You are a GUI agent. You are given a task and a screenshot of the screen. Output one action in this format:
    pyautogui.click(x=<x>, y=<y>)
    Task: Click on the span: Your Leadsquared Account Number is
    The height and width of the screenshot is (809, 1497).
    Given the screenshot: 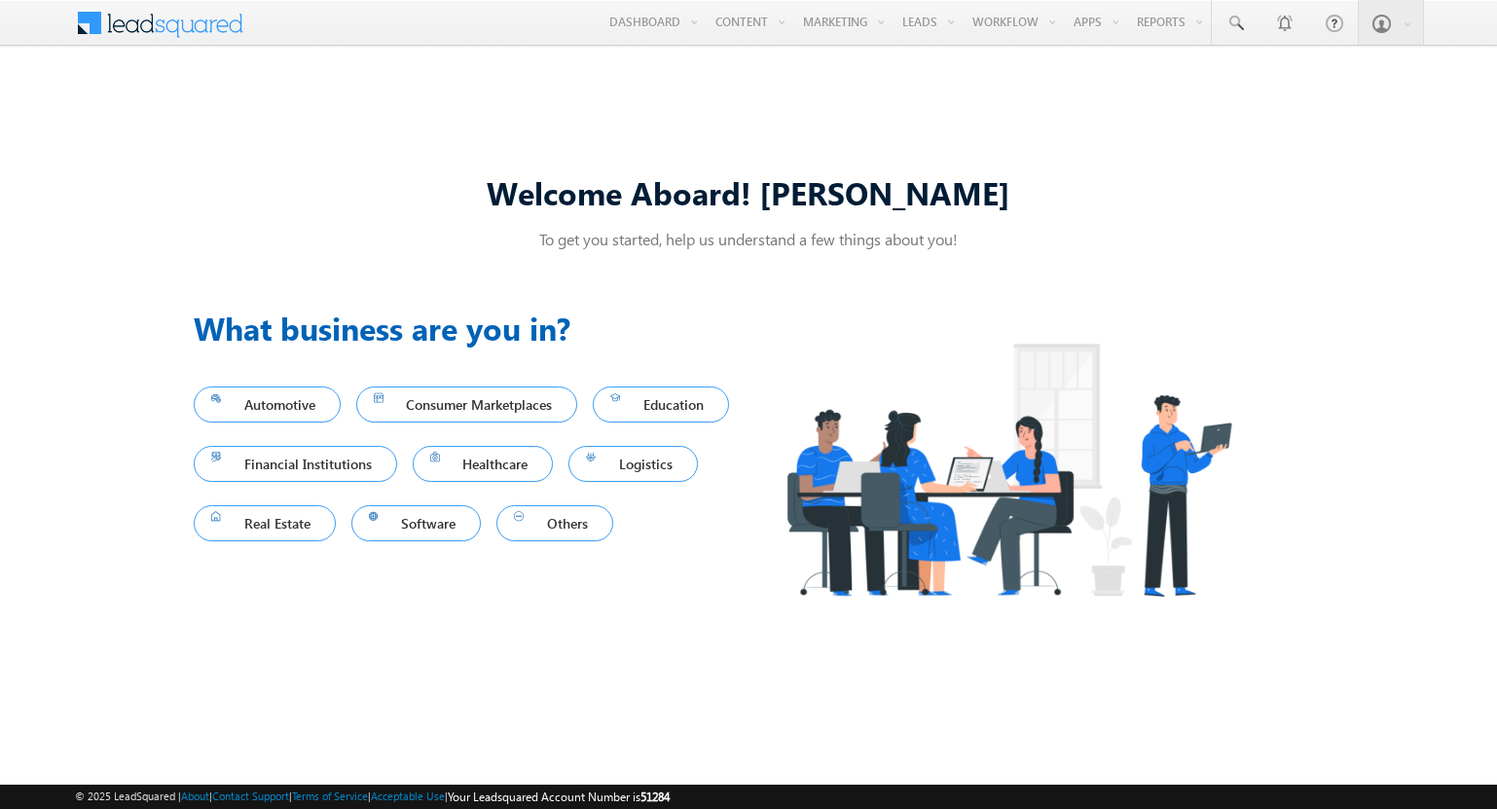 What is the action you would take?
    pyautogui.click(x=559, y=796)
    